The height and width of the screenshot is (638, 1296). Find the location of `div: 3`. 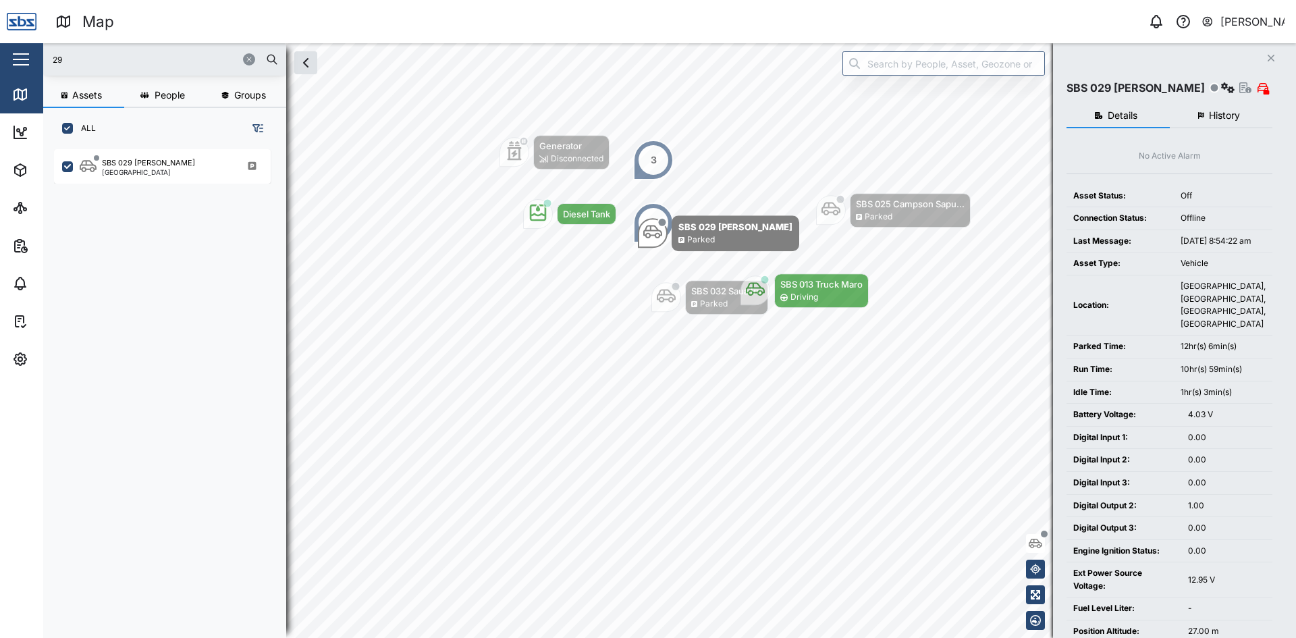

div: 3 is located at coordinates (654, 160).